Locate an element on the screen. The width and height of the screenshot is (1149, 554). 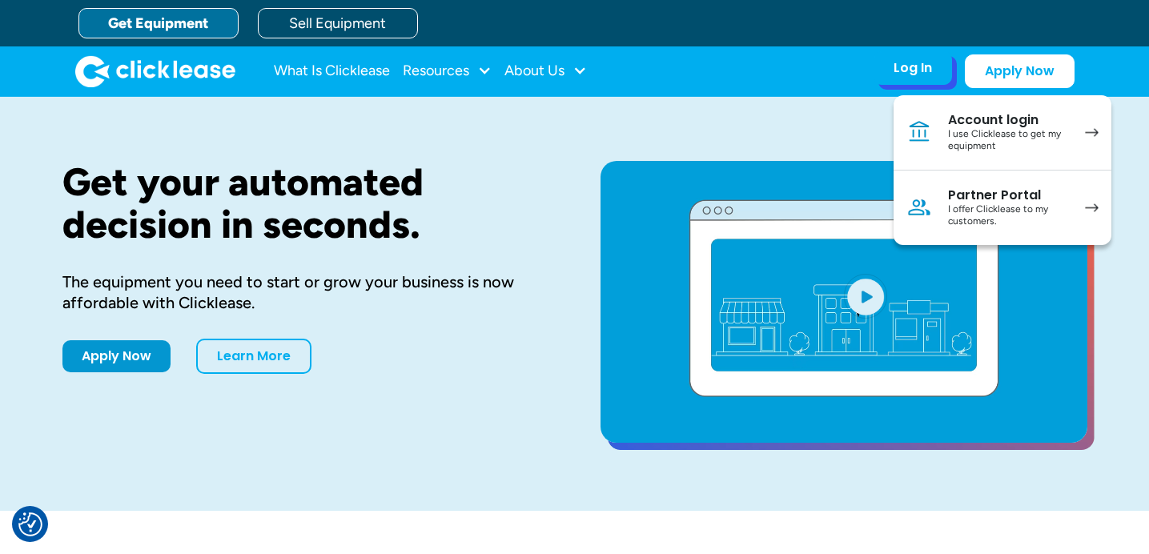
img: Clicklease logo is located at coordinates (155, 71).